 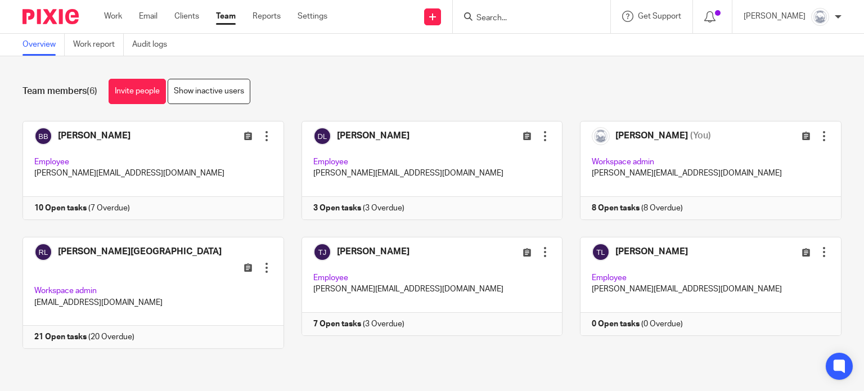 What do you see at coordinates (113, 16) in the screenshot?
I see `a: Work` at bounding box center [113, 16].